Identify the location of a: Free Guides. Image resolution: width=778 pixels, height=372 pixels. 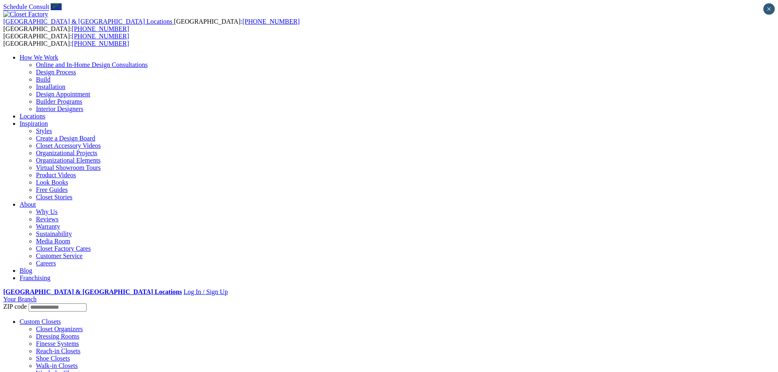
(52, 189).